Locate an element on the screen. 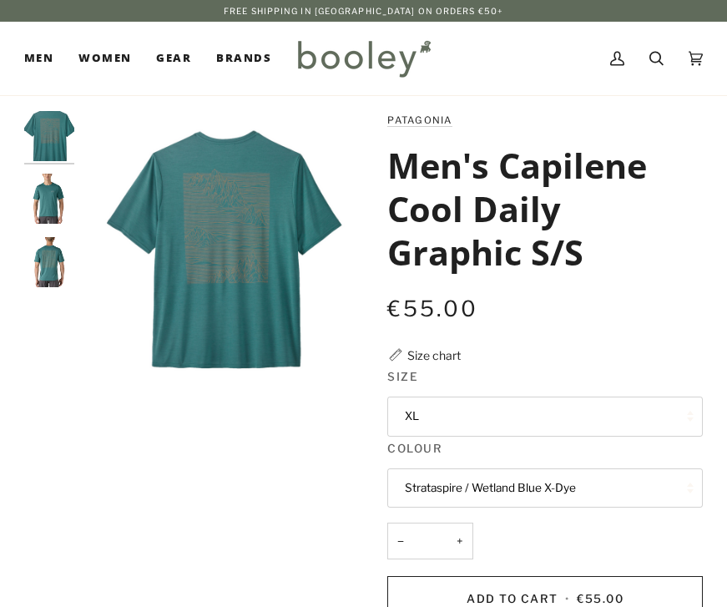 Image resolution: width=727 pixels, height=607 pixels. a: Brands is located at coordinates (244, 58).